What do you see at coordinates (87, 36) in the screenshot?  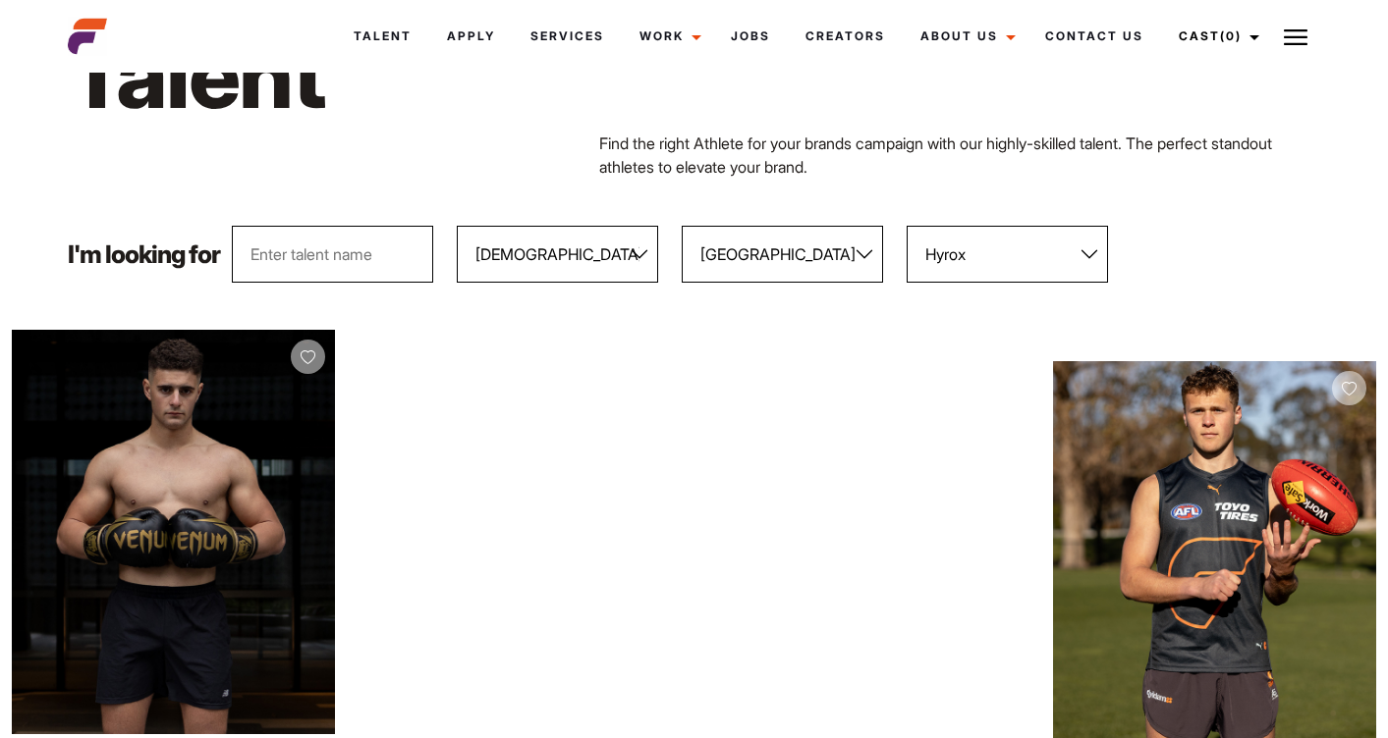 I see `img: cropped-aefm-brand-fav-22-square.png` at bounding box center [87, 36].